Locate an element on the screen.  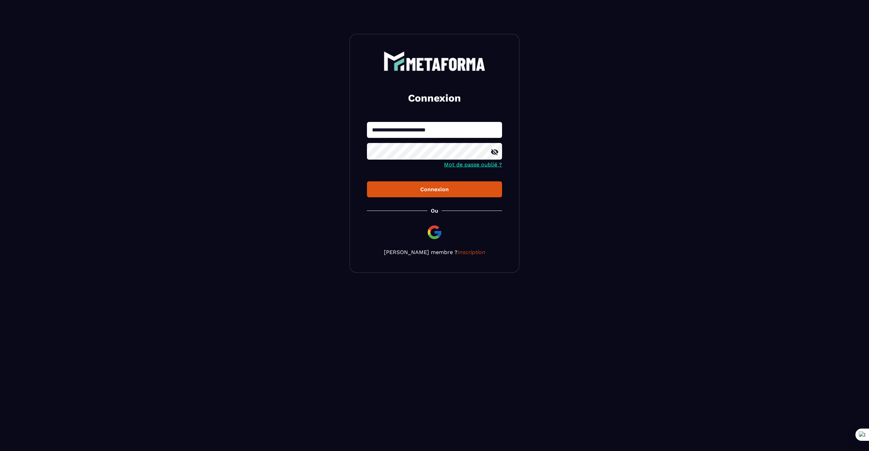
img: google is located at coordinates (435, 232).